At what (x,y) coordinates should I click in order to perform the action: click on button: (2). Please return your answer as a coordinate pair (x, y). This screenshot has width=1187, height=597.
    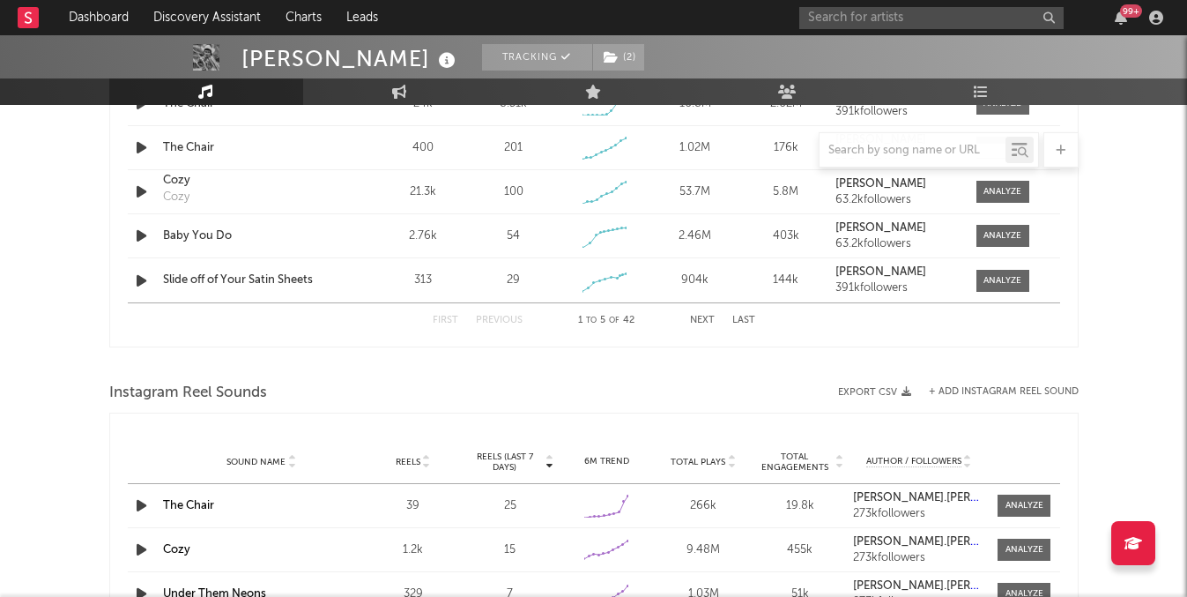
    Looking at the image, I should click on (619, 57).